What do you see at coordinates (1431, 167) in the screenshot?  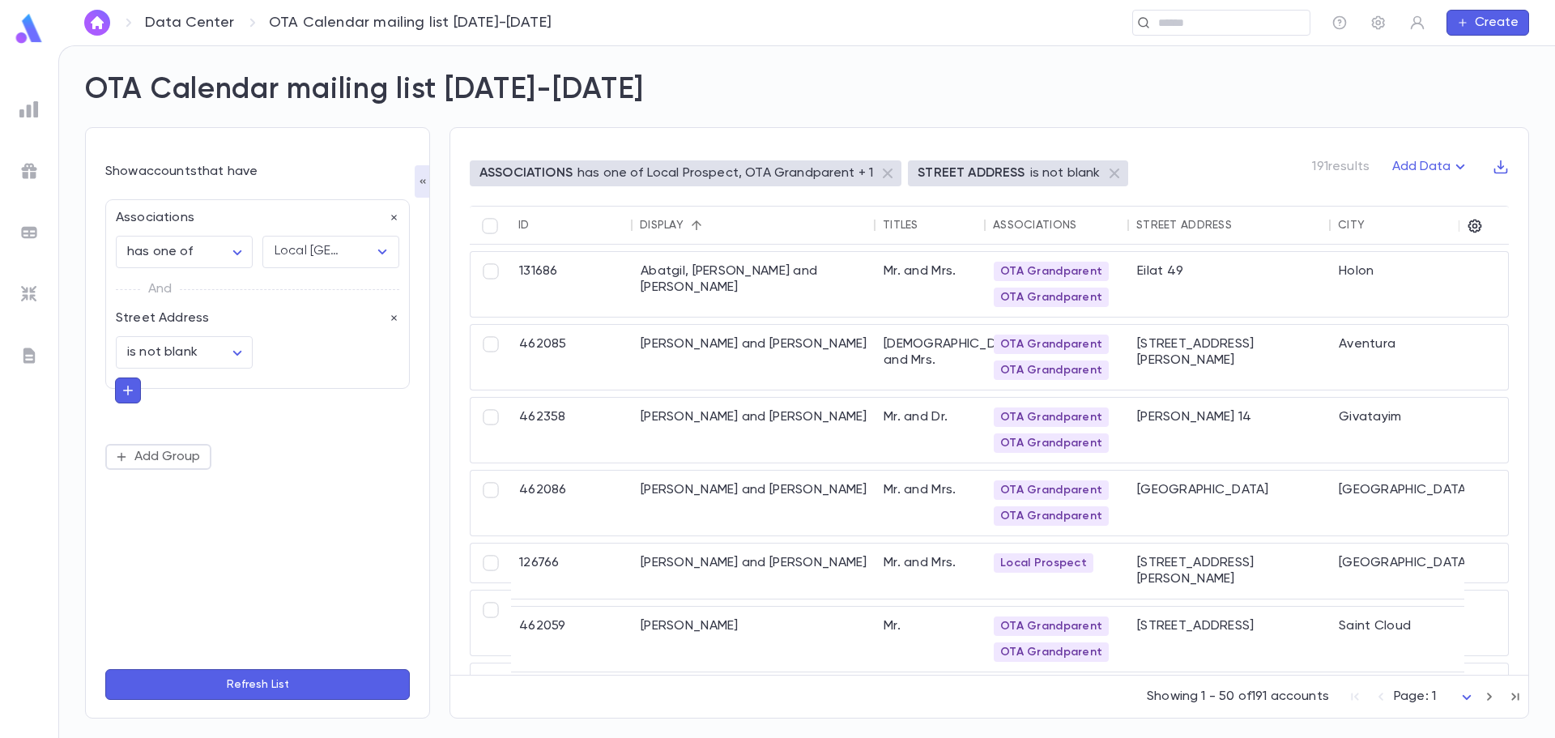 I see `button: Add Data` at bounding box center [1431, 167].